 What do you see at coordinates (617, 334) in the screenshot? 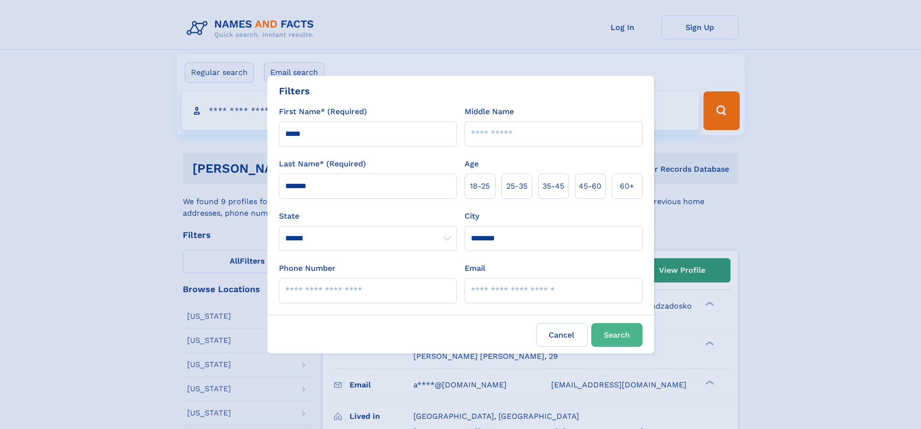
I see `button: Search` at bounding box center [617, 334].